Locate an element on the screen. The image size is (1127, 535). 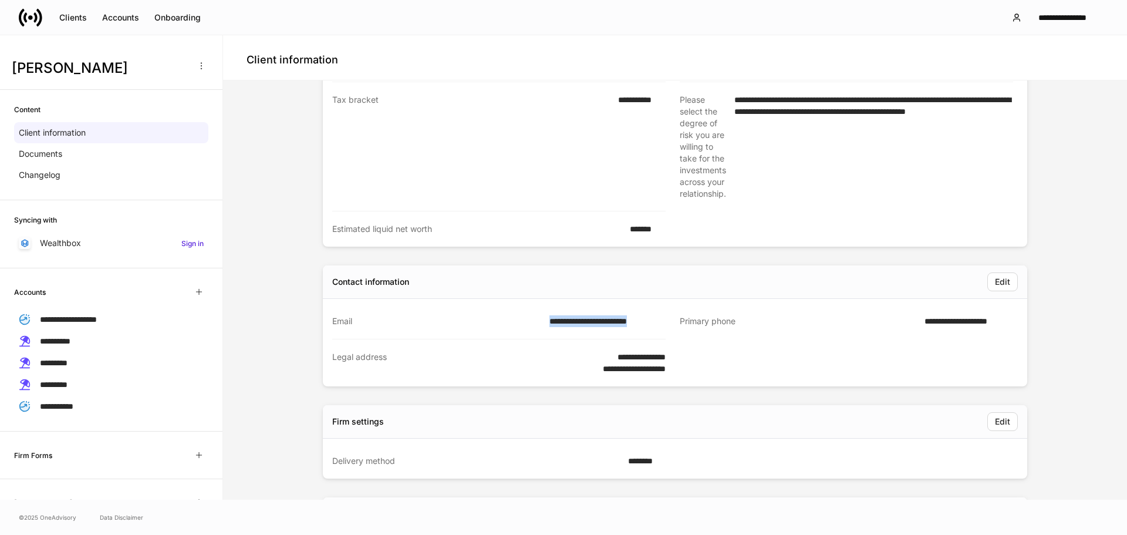
div: Email is located at coordinates (437, 321).